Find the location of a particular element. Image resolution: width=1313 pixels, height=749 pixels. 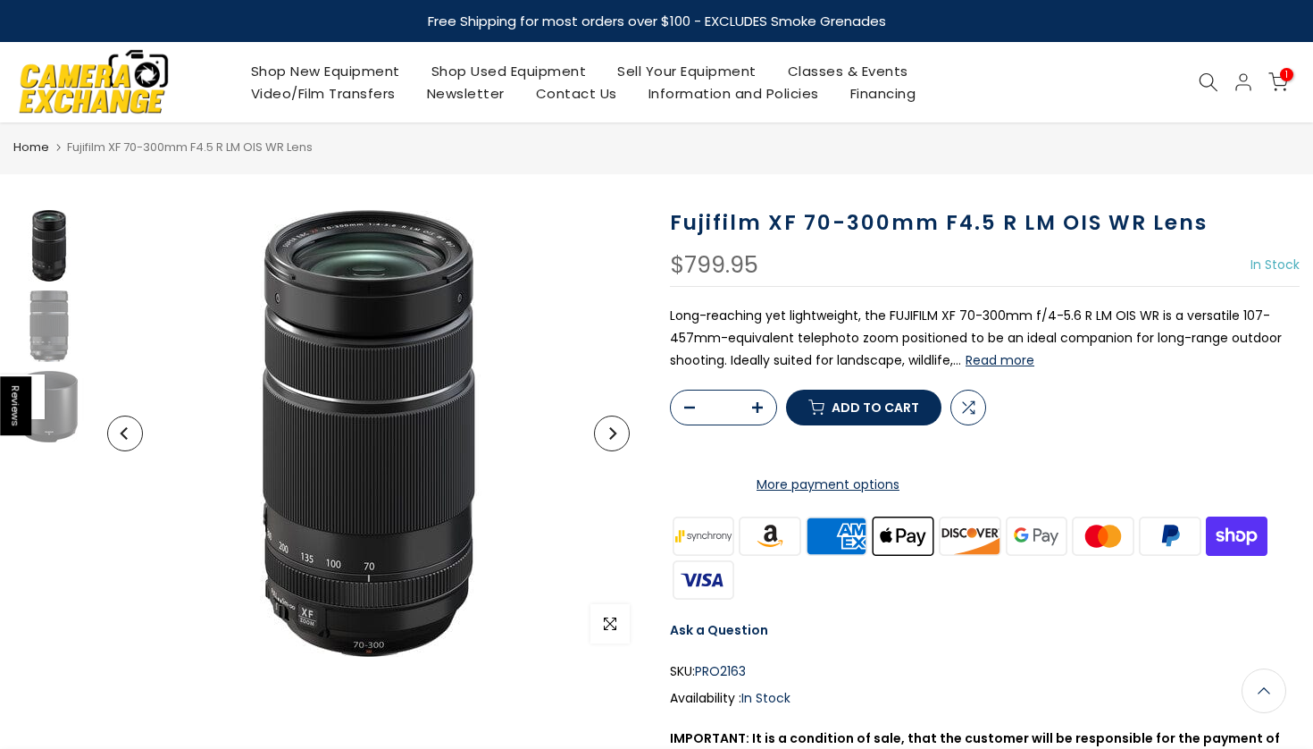

button: Read more is located at coordinates (1000, 360).